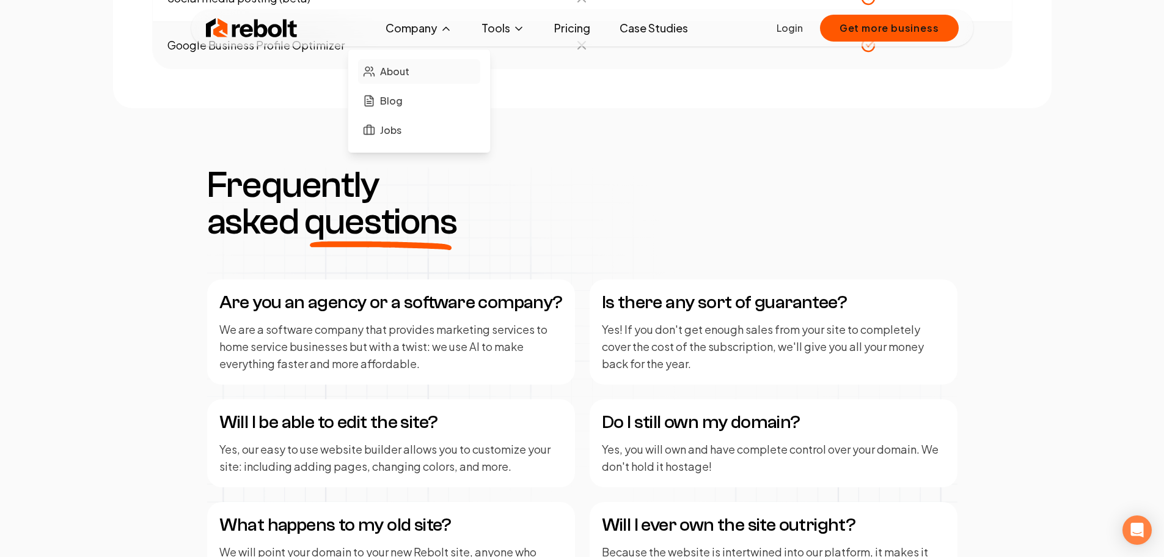 The image size is (1164, 557). What do you see at coordinates (419, 71) in the screenshot?
I see `a: About` at bounding box center [419, 71].